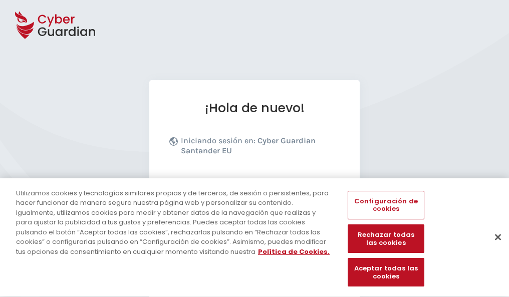 The image size is (509, 297). Describe the element at coordinates (259, 148) in the screenshot. I see `p: Iniciando sesión en:` at that location.